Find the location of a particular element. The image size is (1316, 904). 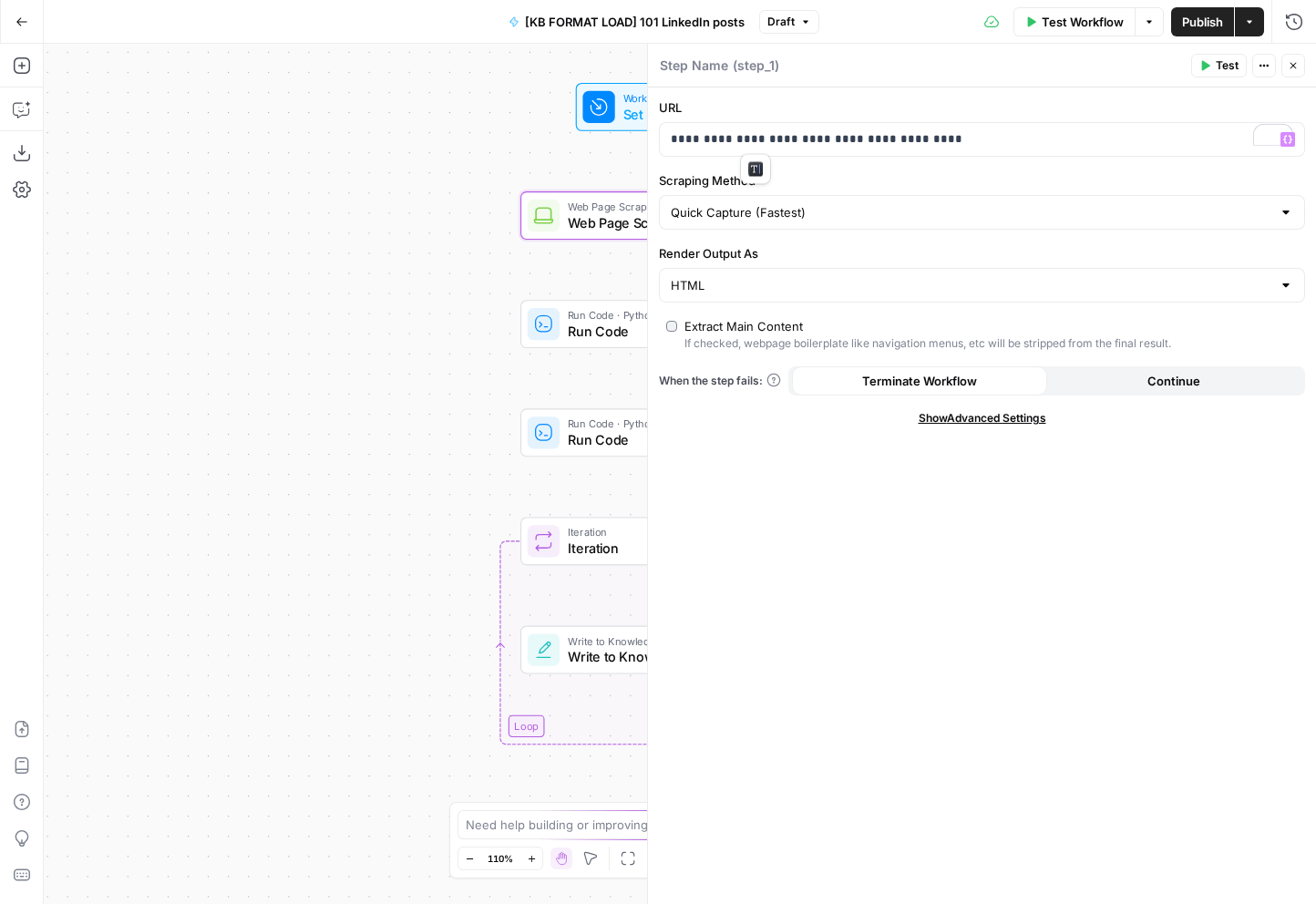

button: Test is located at coordinates (1219, 66).